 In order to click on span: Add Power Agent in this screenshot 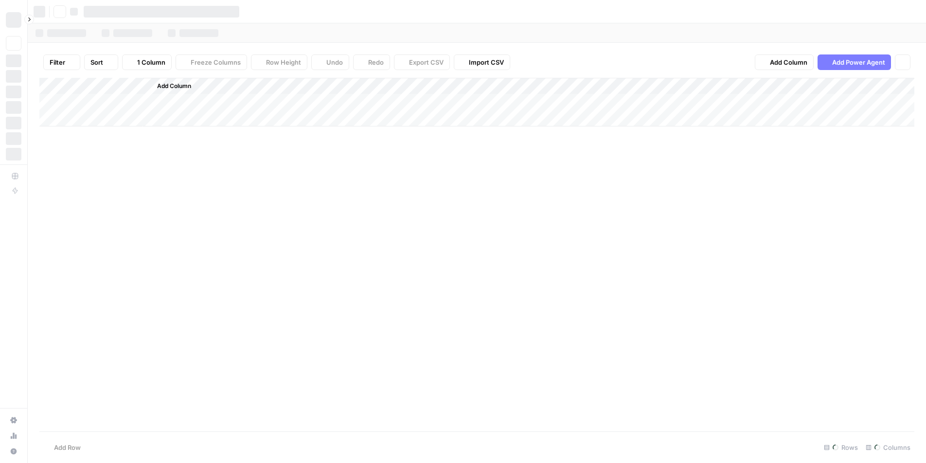, I will do `click(858, 62)`.